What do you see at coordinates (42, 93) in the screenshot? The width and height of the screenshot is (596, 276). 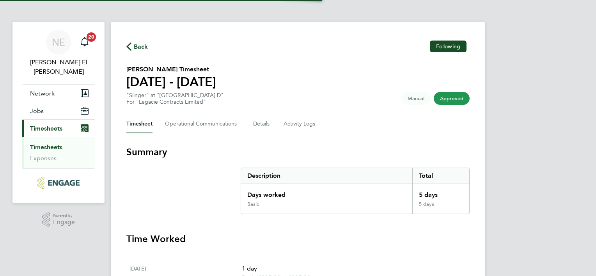 I see `span: Network` at bounding box center [42, 93].